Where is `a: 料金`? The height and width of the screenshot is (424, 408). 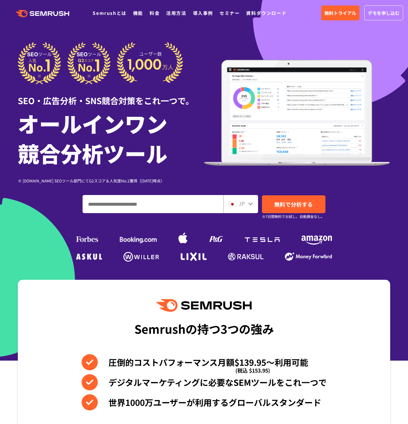 a: 料金 is located at coordinates (154, 13).